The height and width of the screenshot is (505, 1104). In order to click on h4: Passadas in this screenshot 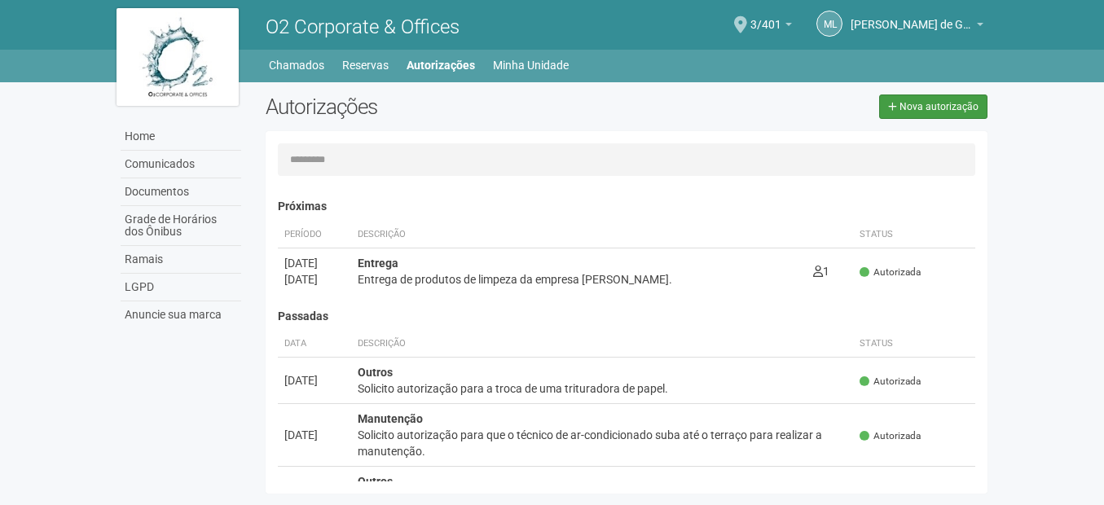, I will do `click(627, 316)`.